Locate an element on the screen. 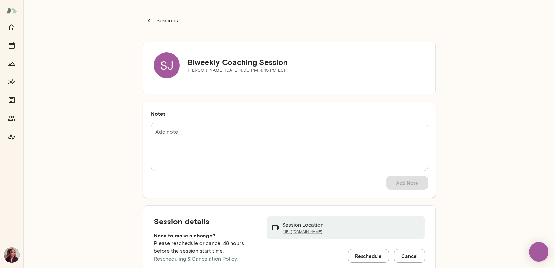 Image resolution: width=555 pixels, height=268 pixels. button: Cancel is located at coordinates (409, 256).